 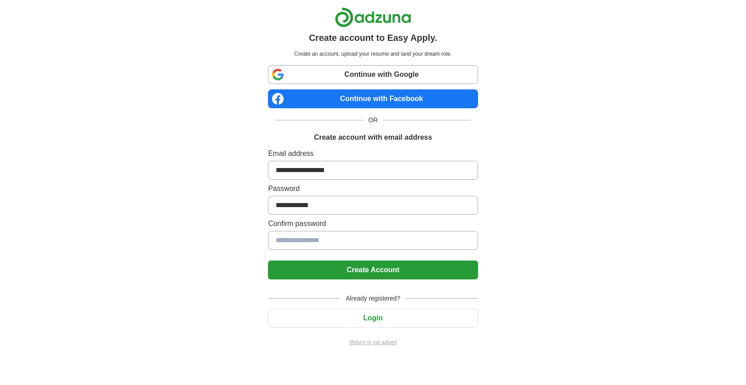 I want to click on img: Adzuna logo, so click(x=373, y=17).